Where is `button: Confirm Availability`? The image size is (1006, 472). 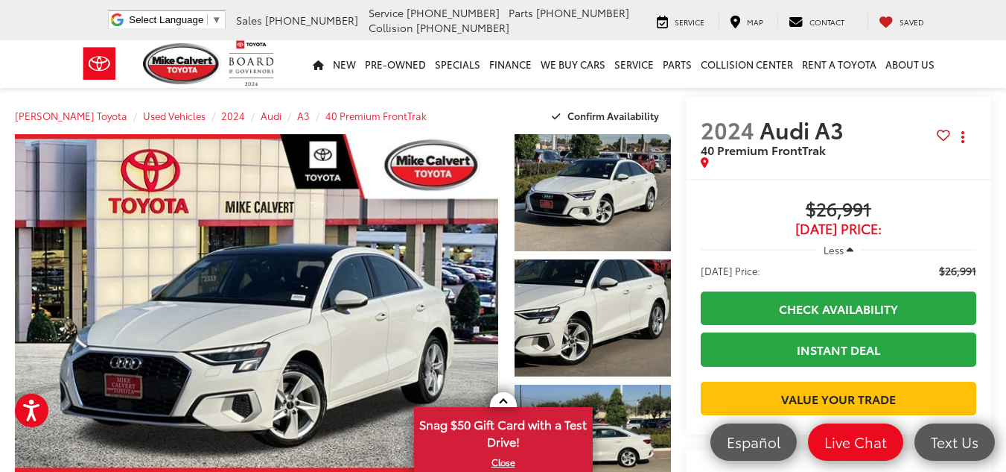 button: Confirm Availability is located at coordinates (607, 115).